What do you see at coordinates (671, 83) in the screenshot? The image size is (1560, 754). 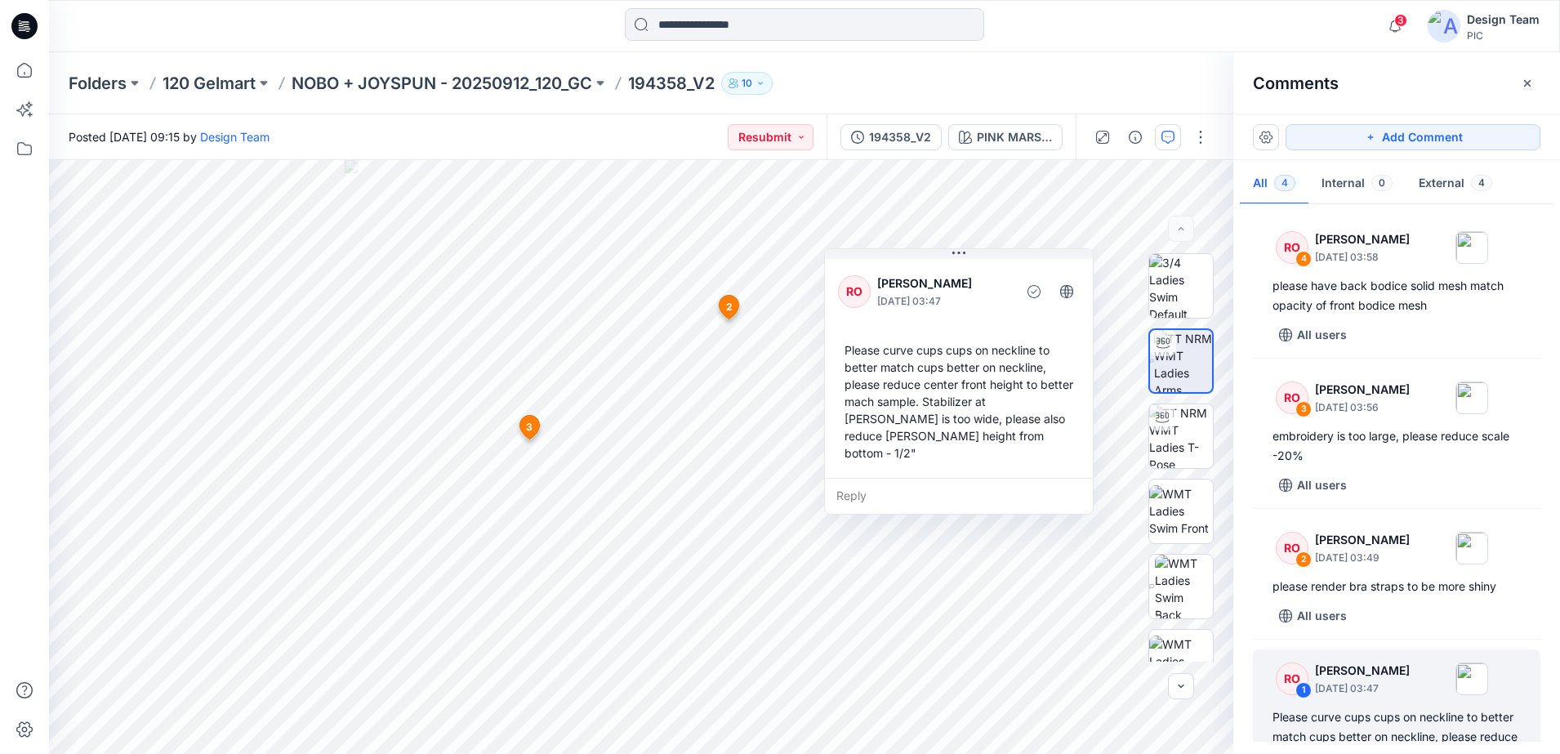 I see `p: 194358_V2` at bounding box center [671, 83].